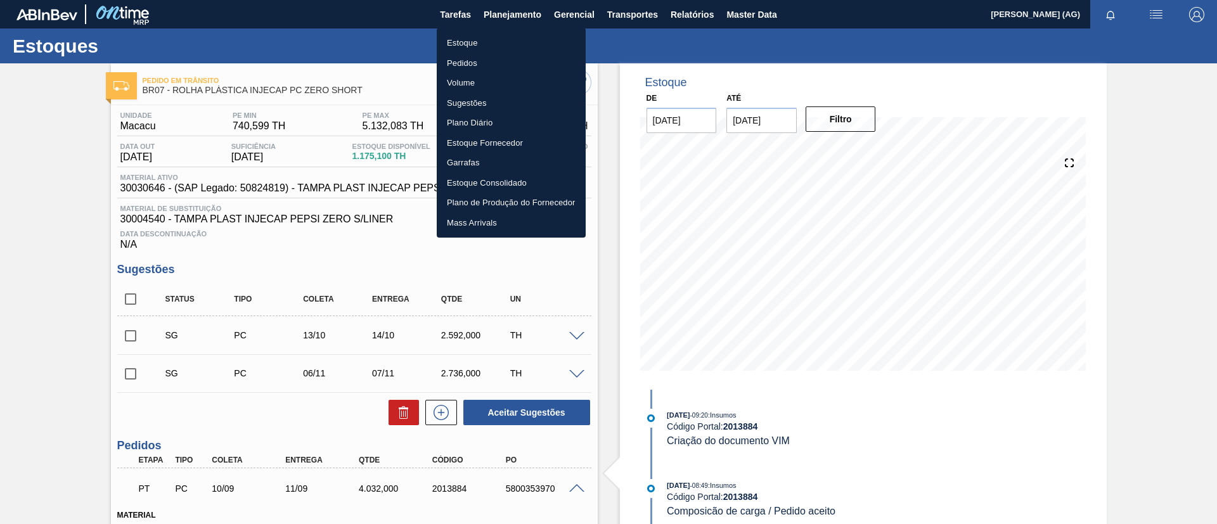 The height and width of the screenshot is (524, 1217). I want to click on a: Estoque Fornecedor, so click(511, 143).